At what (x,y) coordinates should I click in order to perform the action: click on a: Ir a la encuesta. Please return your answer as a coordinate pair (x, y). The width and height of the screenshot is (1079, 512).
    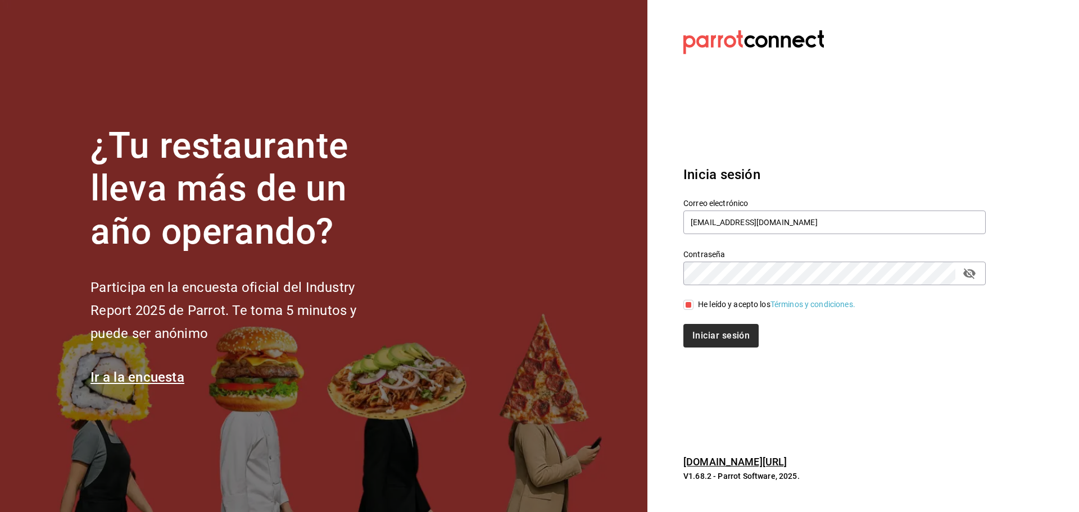
    Looking at the image, I should click on (137, 378).